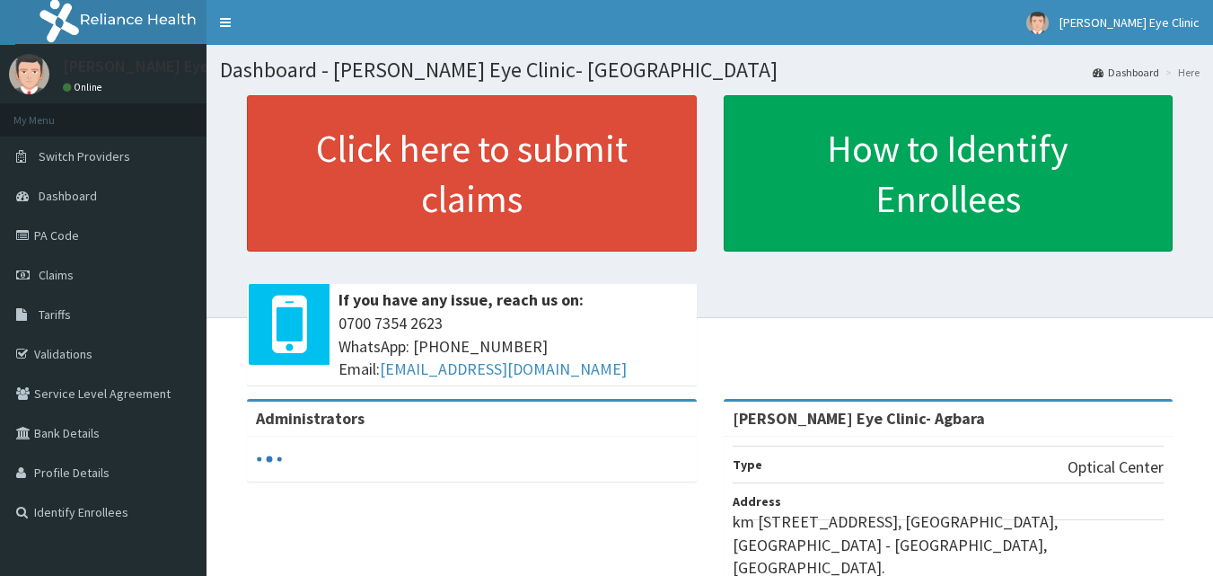  What do you see at coordinates (948, 173) in the screenshot?
I see `a: How to Identify Enrollees` at bounding box center [948, 173].